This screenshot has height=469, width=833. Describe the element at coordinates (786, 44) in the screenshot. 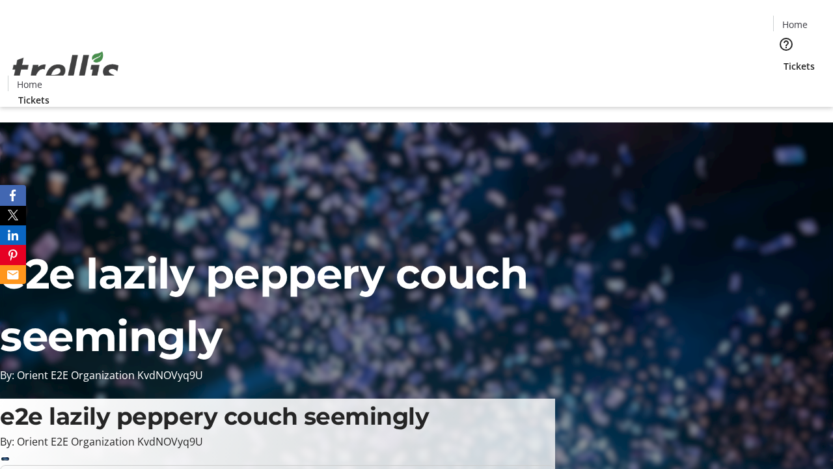

I see `button: Help` at that location.